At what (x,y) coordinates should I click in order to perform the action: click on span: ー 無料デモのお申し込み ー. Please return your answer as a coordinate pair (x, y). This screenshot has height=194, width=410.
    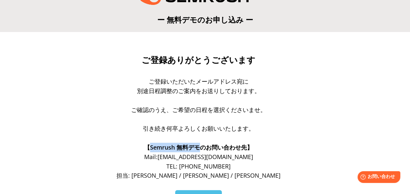
    Looking at the image, I should click on (205, 20).